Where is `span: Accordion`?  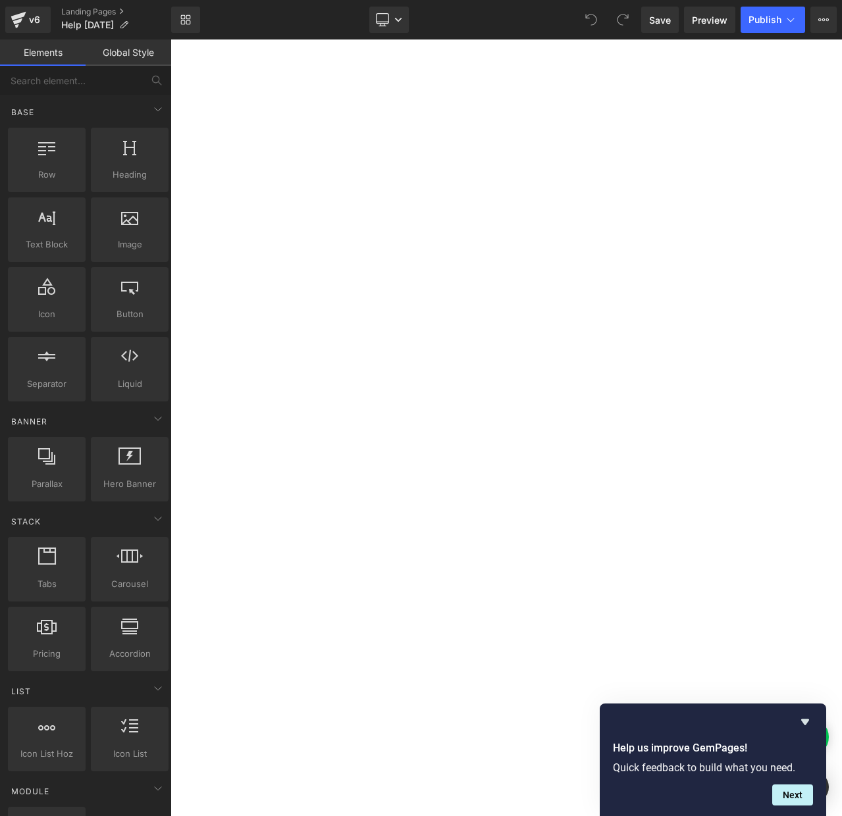
span: Accordion is located at coordinates (130, 653).